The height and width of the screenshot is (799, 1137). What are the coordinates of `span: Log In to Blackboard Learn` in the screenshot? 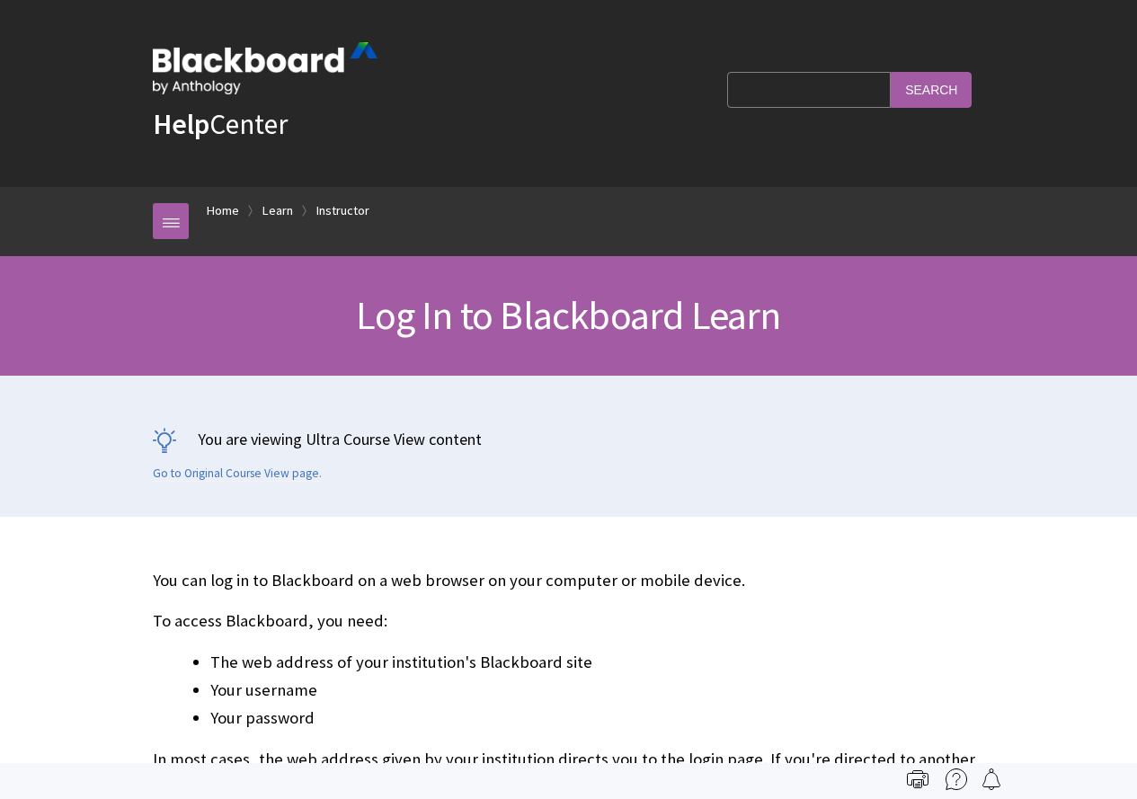 It's located at (568, 314).